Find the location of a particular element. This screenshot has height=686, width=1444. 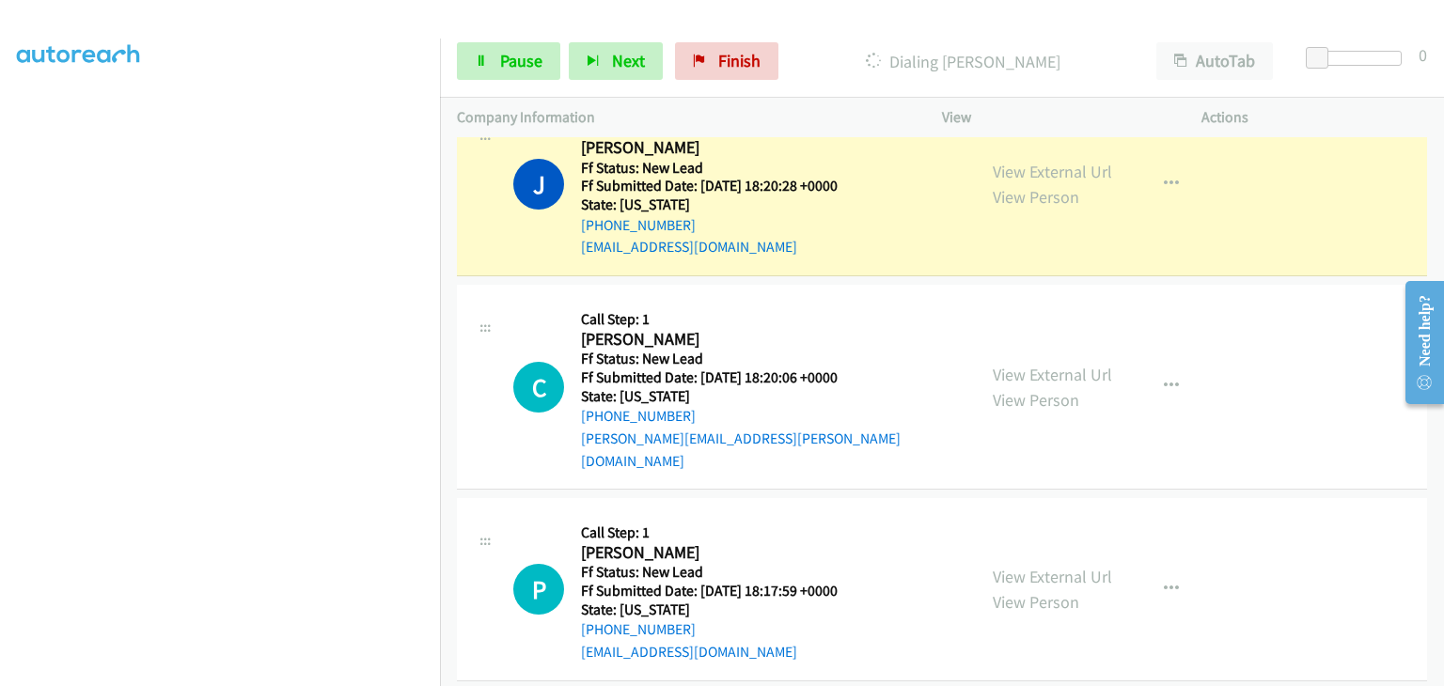

h1: C is located at coordinates (539, 387).